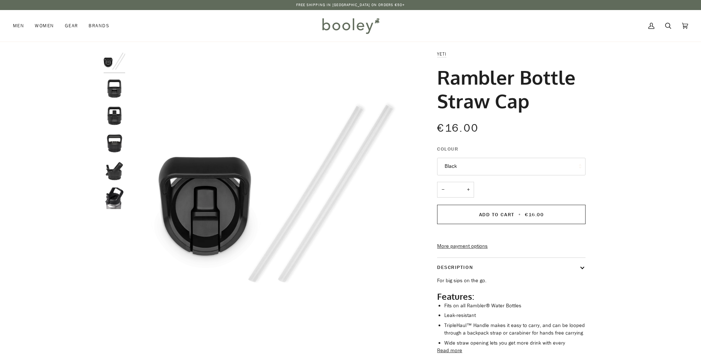  What do you see at coordinates (99, 26) in the screenshot?
I see `a: Brands` at bounding box center [99, 26].